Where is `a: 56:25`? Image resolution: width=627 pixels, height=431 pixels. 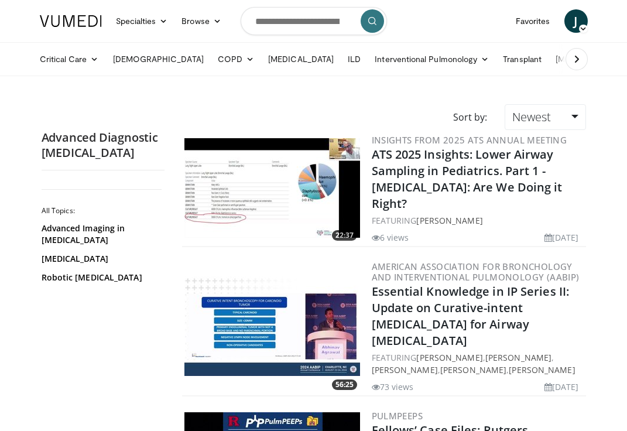 a: 56:25 is located at coordinates (272, 326).